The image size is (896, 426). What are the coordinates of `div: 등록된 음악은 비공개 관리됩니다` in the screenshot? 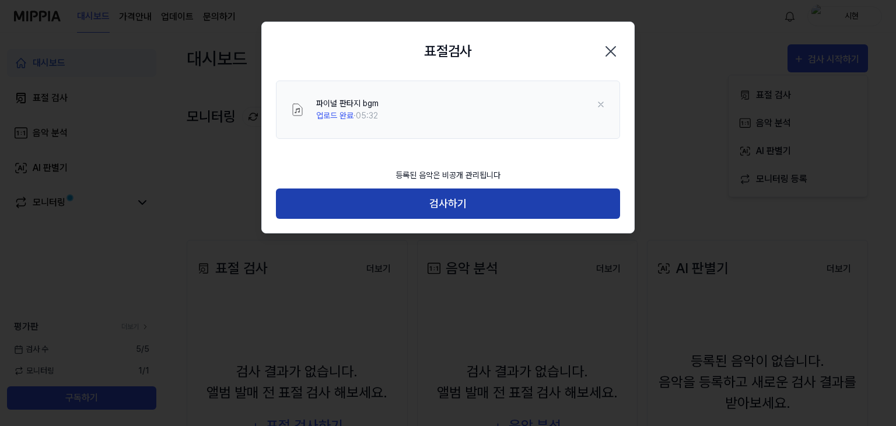 It's located at (448, 175).